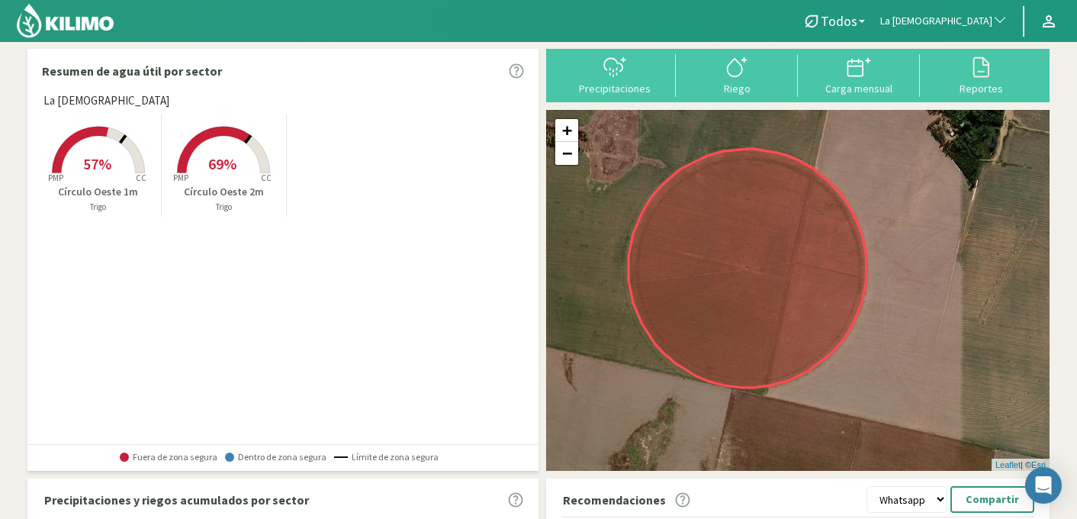 Image resolution: width=1077 pixels, height=519 pixels. What do you see at coordinates (1044, 485) in the screenshot?
I see `div: Open Intercom Messenger` at bounding box center [1044, 485].